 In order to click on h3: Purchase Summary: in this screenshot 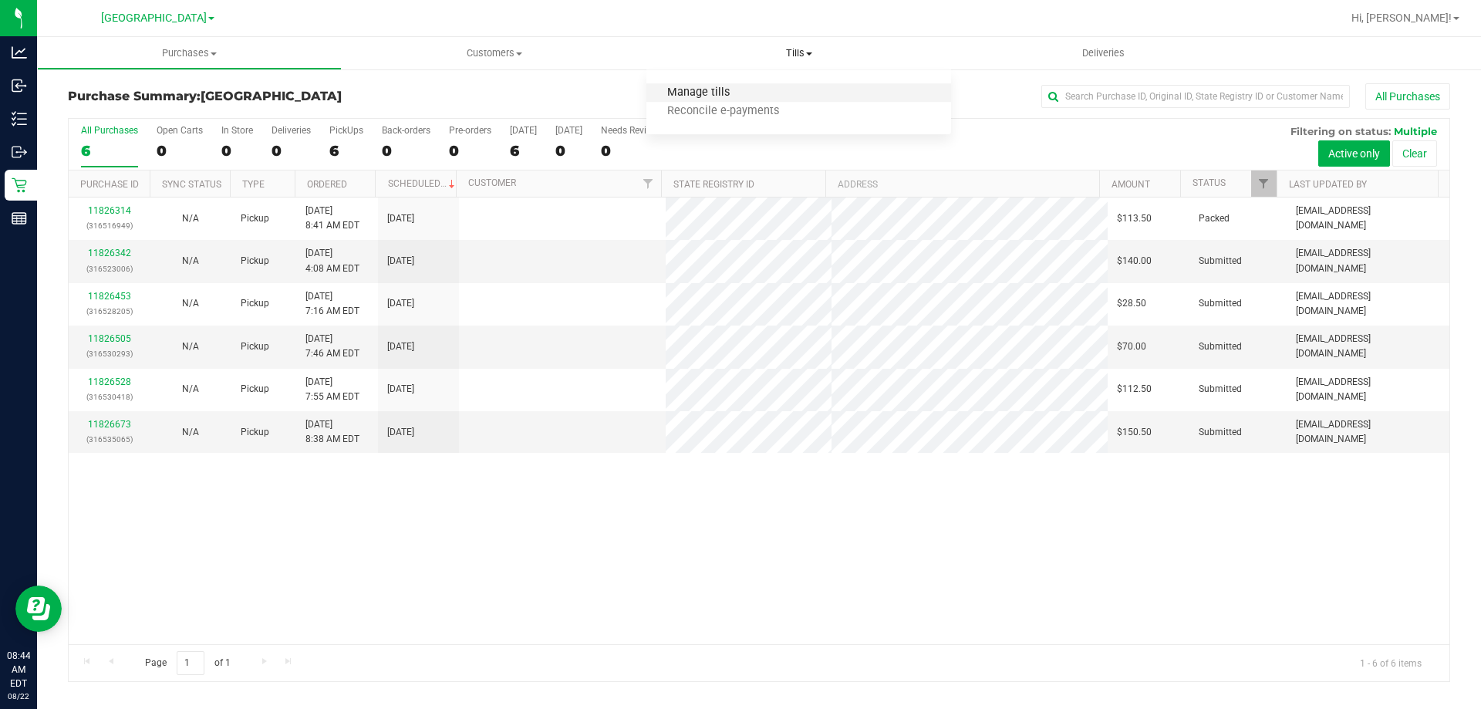, I will do `click(298, 96)`.